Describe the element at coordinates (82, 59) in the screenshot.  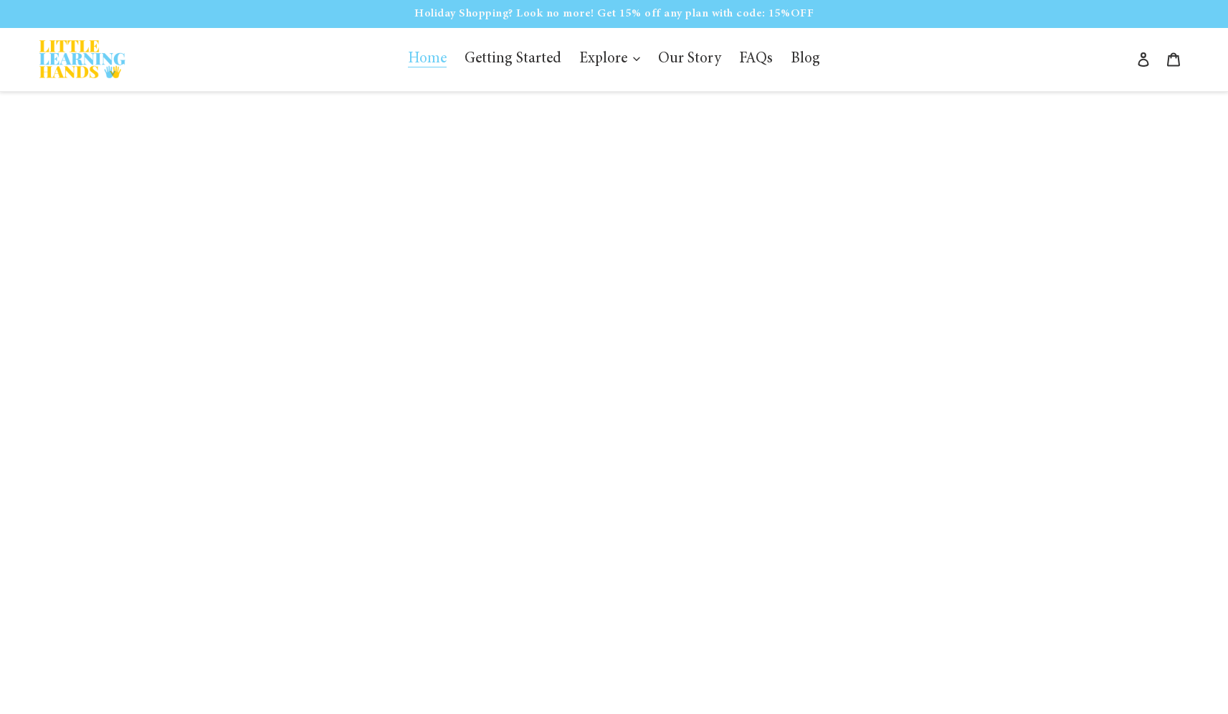
I see `img: Little Learning Hands` at that location.